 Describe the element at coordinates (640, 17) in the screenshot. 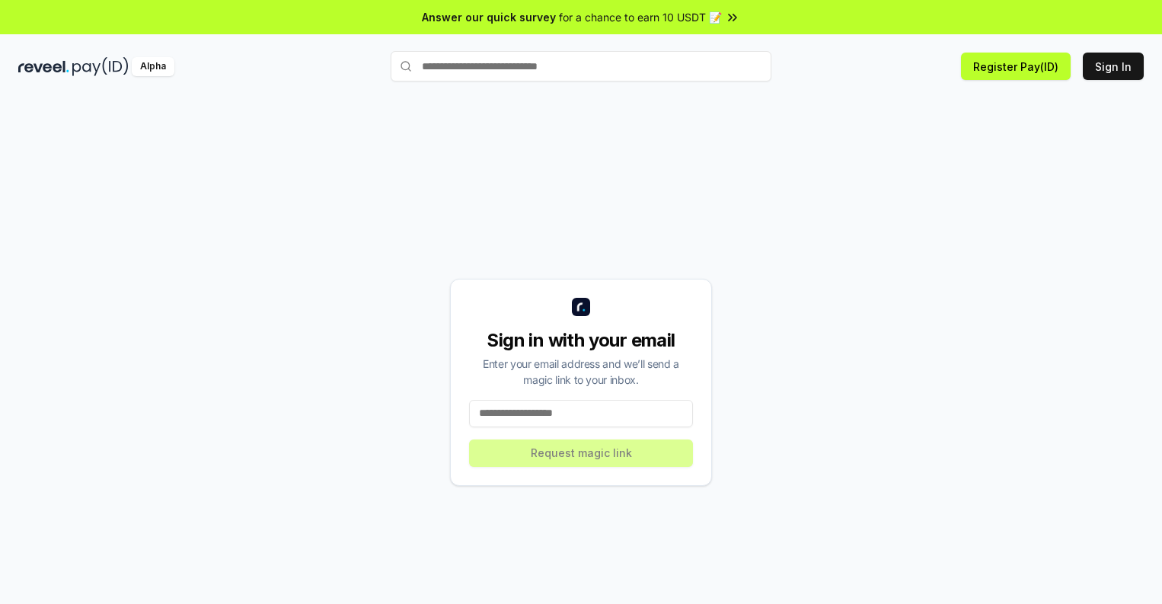

I see `span: for a chance to earn 10 USDT 📝` at that location.